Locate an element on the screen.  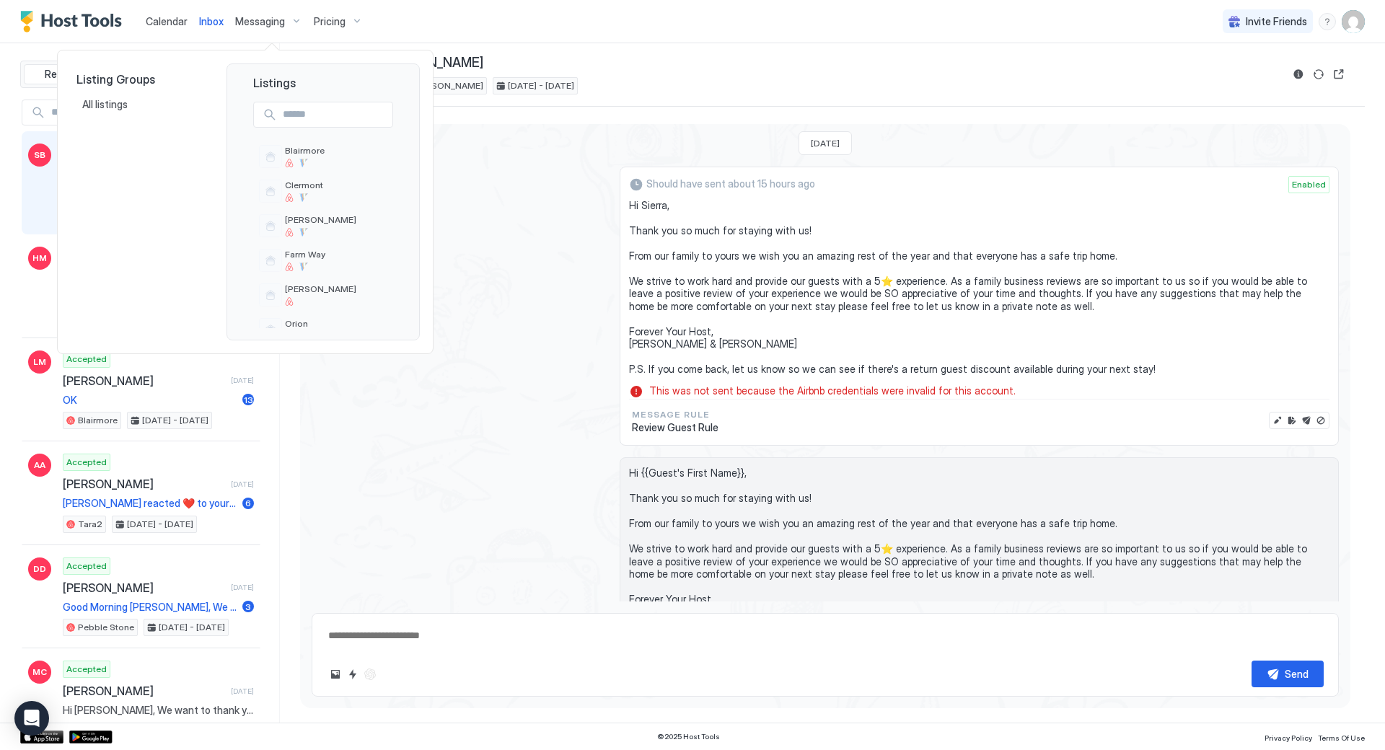
span: Orion is located at coordinates (336, 323).